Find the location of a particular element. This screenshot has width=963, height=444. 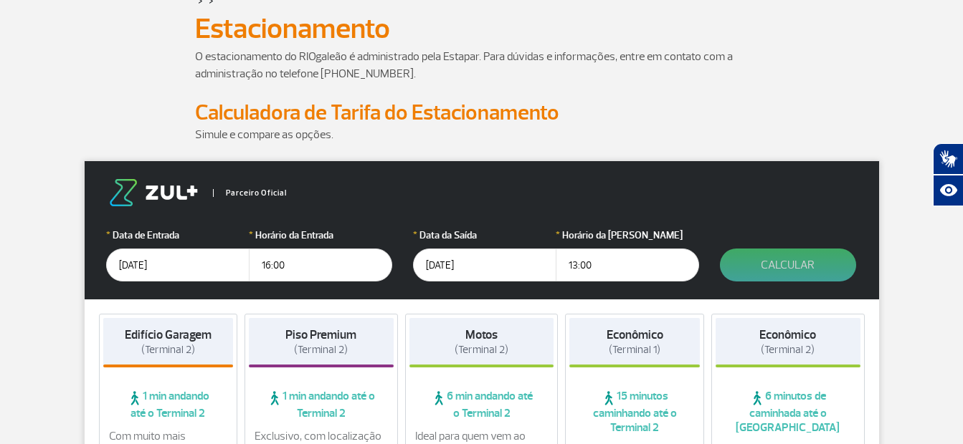

strong: Edifício Garagem is located at coordinates (168, 335).